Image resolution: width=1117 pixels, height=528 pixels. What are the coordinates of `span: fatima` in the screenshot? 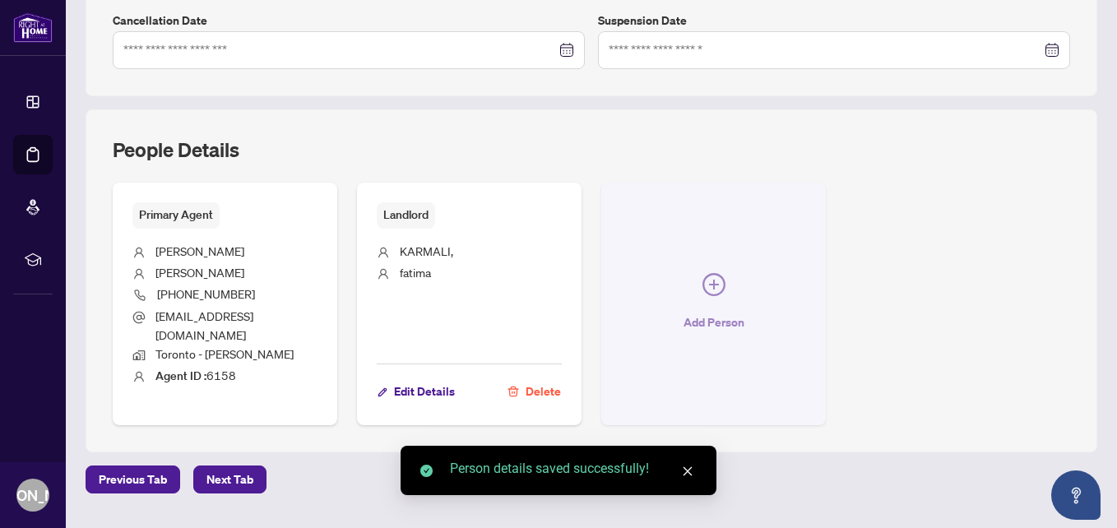 It's located at (415, 272).